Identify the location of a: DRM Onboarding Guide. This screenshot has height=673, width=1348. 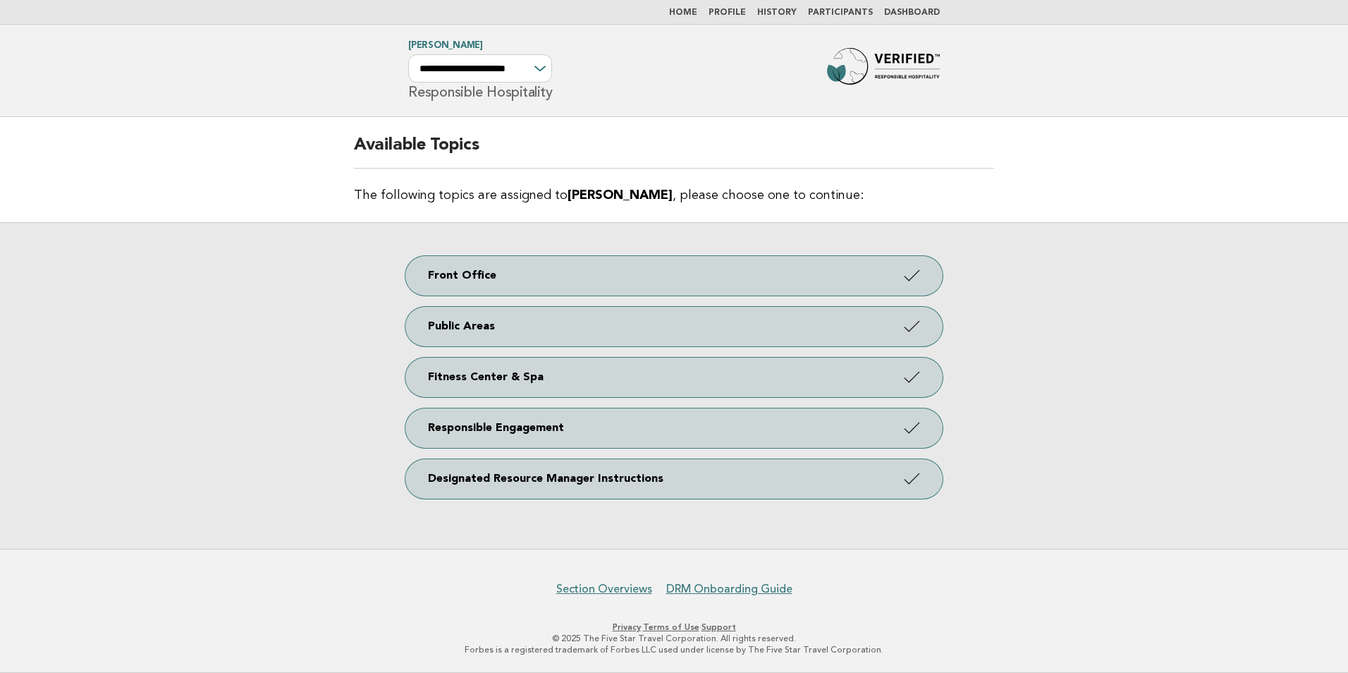
(729, 589).